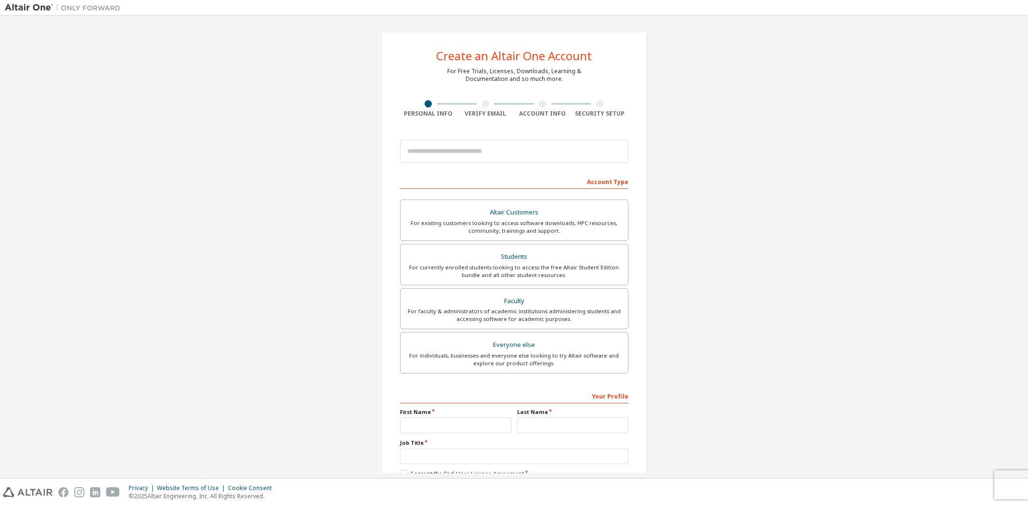 This screenshot has height=506, width=1028. Describe the element at coordinates (514, 396) in the screenshot. I see `div: Your Profile` at that location.